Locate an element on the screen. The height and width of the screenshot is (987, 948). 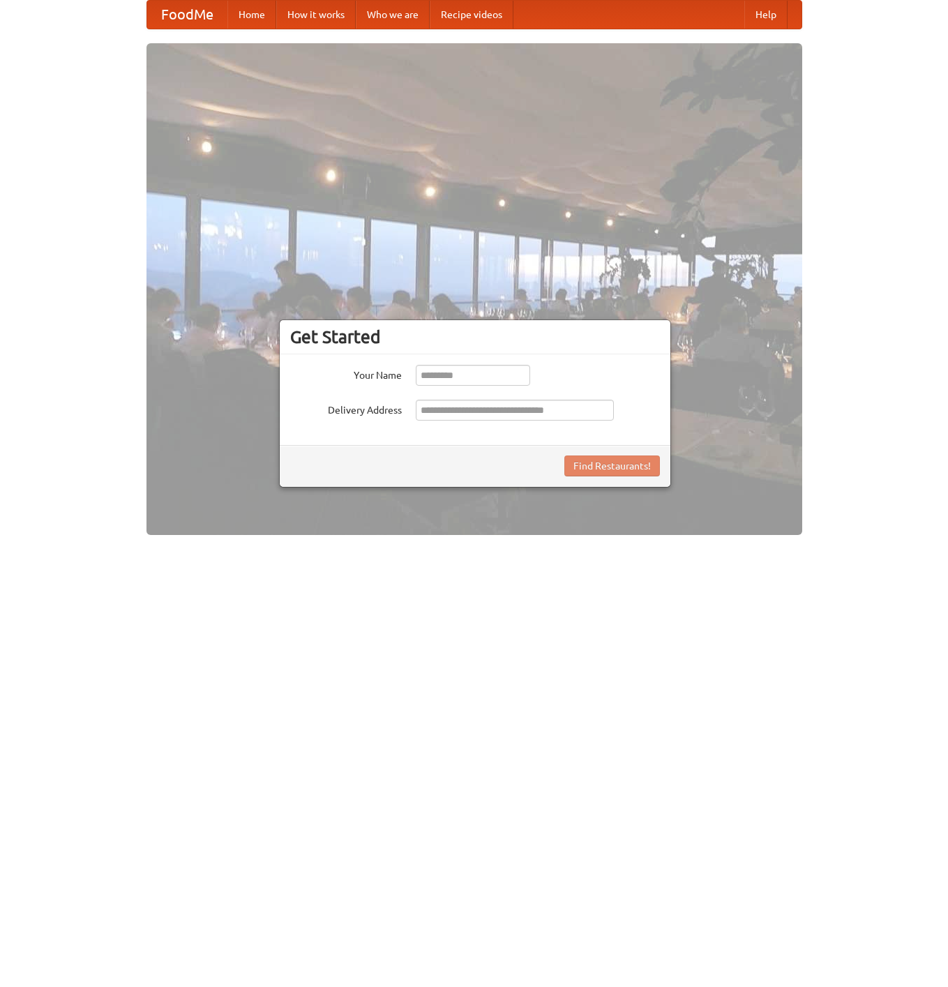
a: Help is located at coordinates (766, 15).